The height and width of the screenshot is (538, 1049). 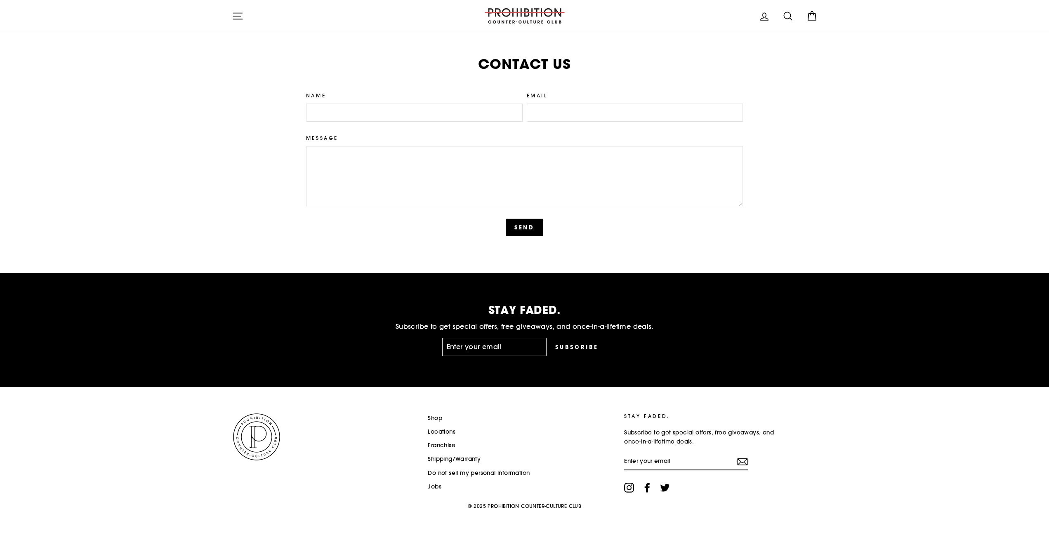 I want to click on a: Shipping/Warranty, so click(x=454, y=459).